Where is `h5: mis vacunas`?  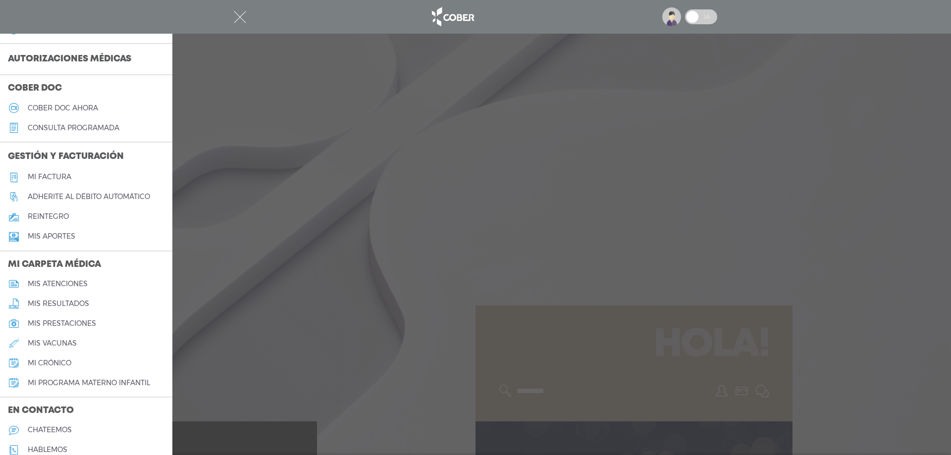 h5: mis vacunas is located at coordinates (52, 343).